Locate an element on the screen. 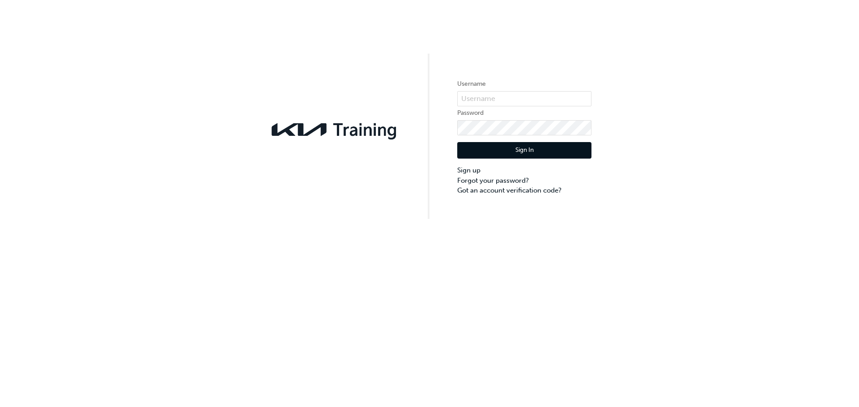 Image resolution: width=859 pixels, height=407 pixels. label: Password is located at coordinates (524, 113).